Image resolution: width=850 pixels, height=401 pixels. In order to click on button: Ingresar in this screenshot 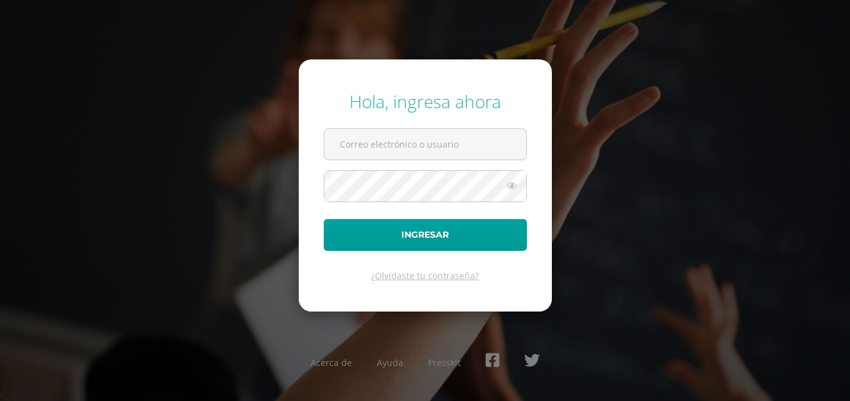, I will do `click(425, 234)`.